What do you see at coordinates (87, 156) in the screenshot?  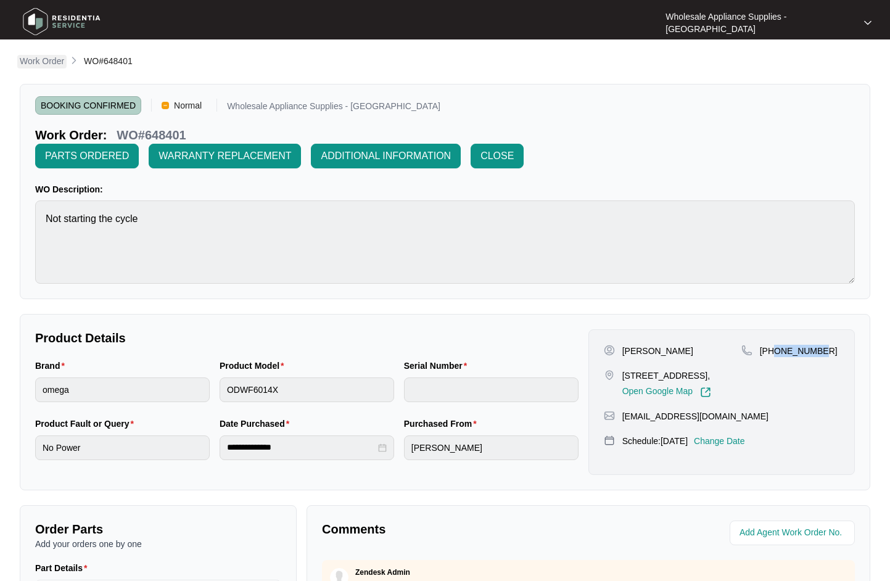 I see `button: PARTS ORDERED` at bounding box center [87, 156].